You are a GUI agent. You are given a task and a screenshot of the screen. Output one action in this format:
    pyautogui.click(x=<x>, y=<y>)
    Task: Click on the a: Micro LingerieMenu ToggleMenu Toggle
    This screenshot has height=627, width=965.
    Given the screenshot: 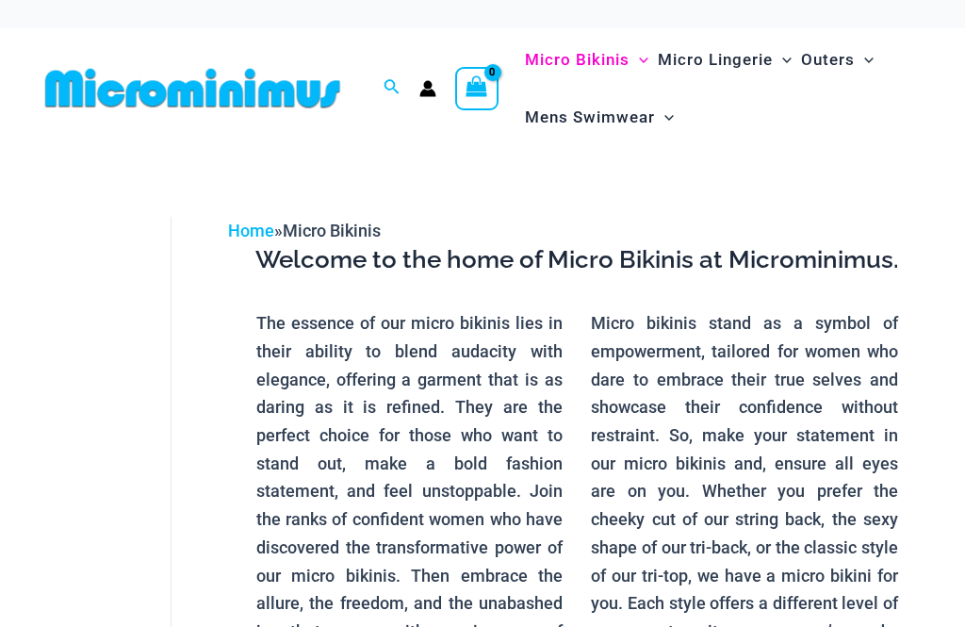 What is the action you would take?
    pyautogui.click(x=725, y=59)
    